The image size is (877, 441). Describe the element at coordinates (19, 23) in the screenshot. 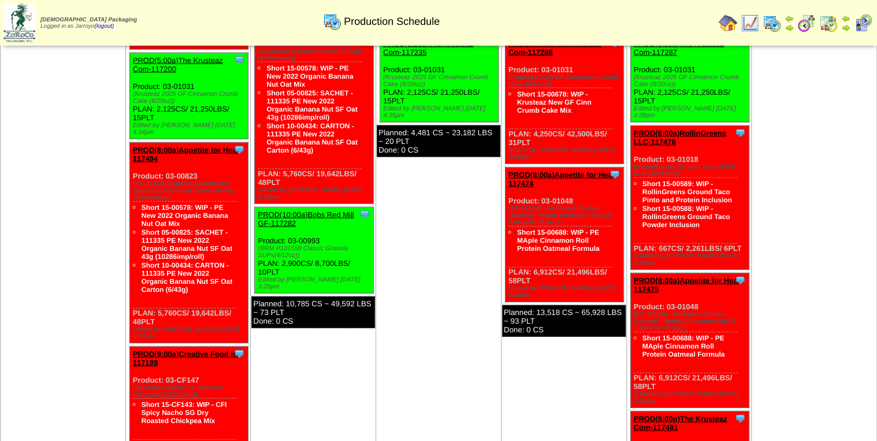

I see `img: zoroco-logo-small.webp` at that location.